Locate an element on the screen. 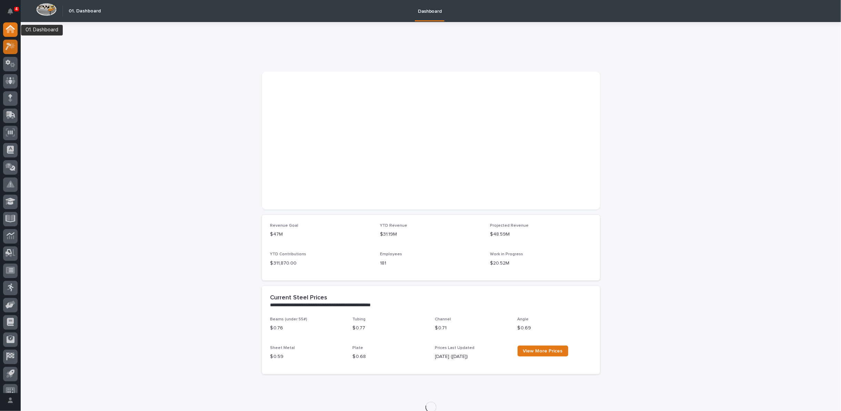 The image size is (841, 411). span: Channel is located at coordinates (443, 320).